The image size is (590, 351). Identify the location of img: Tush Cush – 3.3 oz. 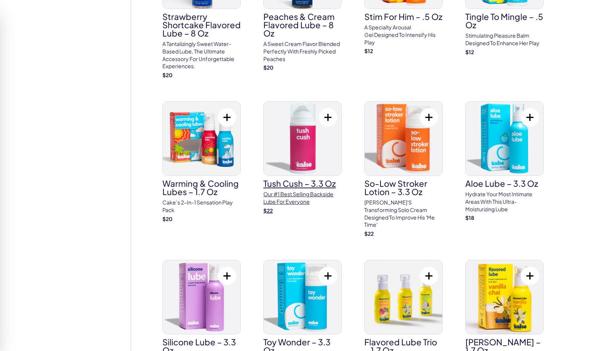
(303, 139).